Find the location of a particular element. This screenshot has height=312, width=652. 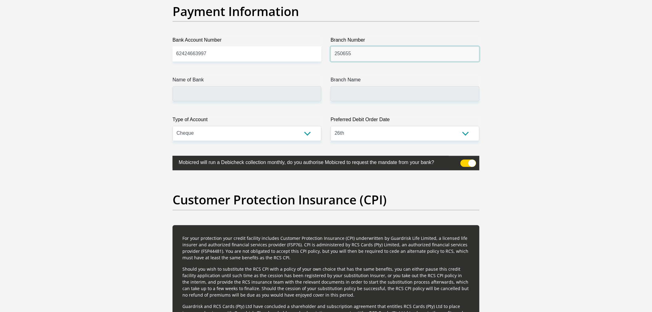

input: Bank Account Number is located at coordinates (247, 54).